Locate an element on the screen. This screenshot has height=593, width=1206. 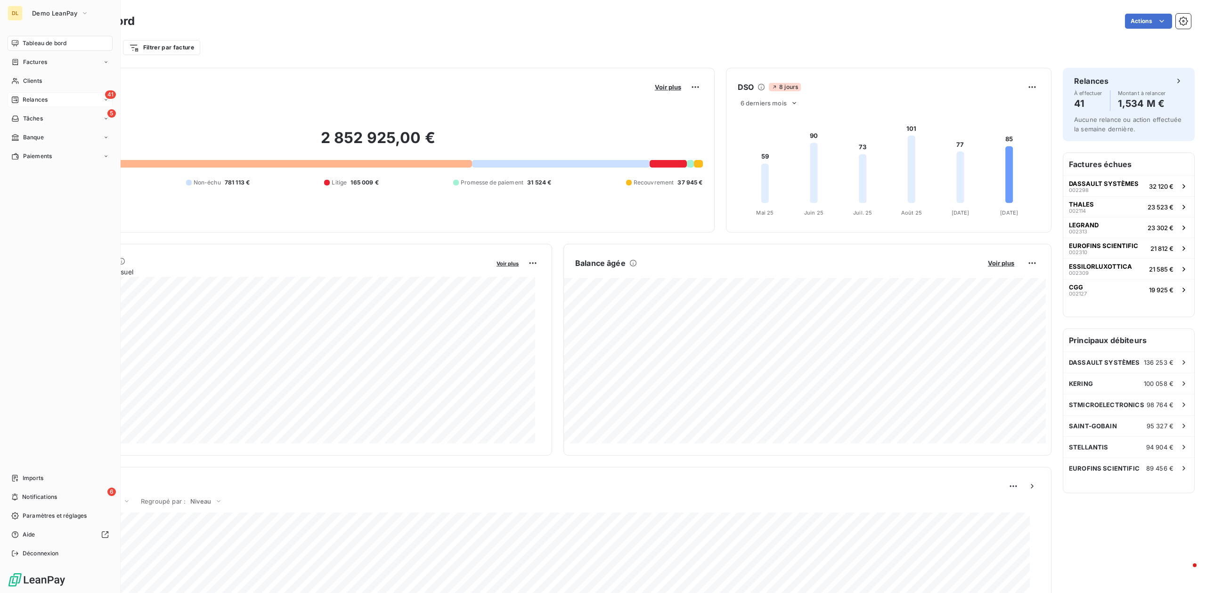
span: 002114 is located at coordinates (1077, 211).